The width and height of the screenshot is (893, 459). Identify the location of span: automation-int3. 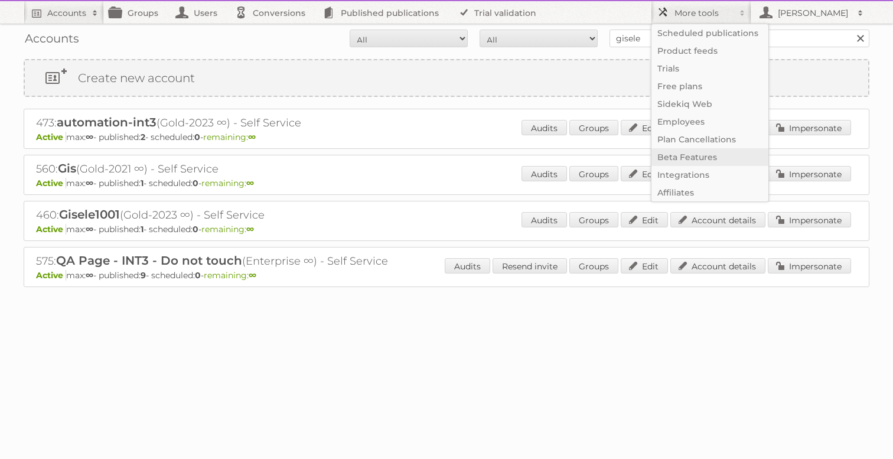
(106, 122).